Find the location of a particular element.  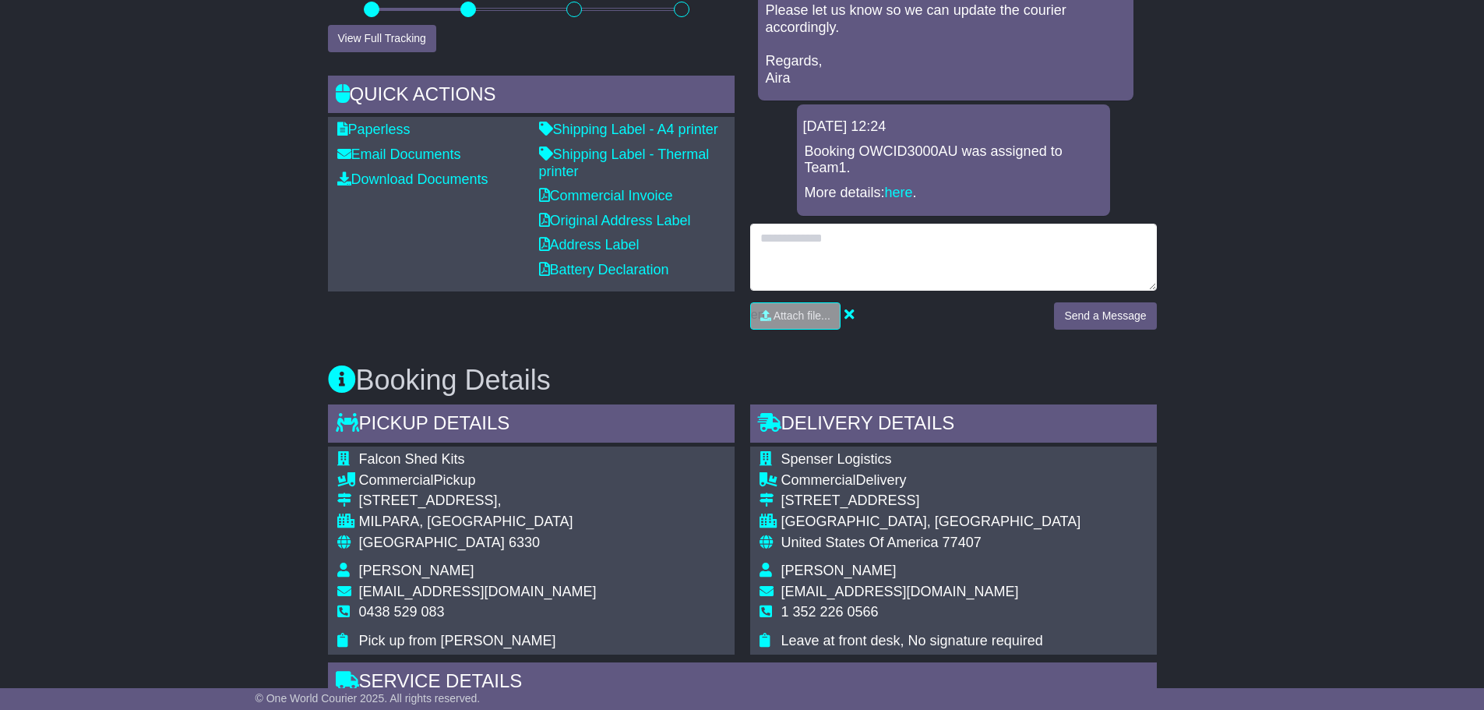

div: Pickup is located at coordinates (477, 481).